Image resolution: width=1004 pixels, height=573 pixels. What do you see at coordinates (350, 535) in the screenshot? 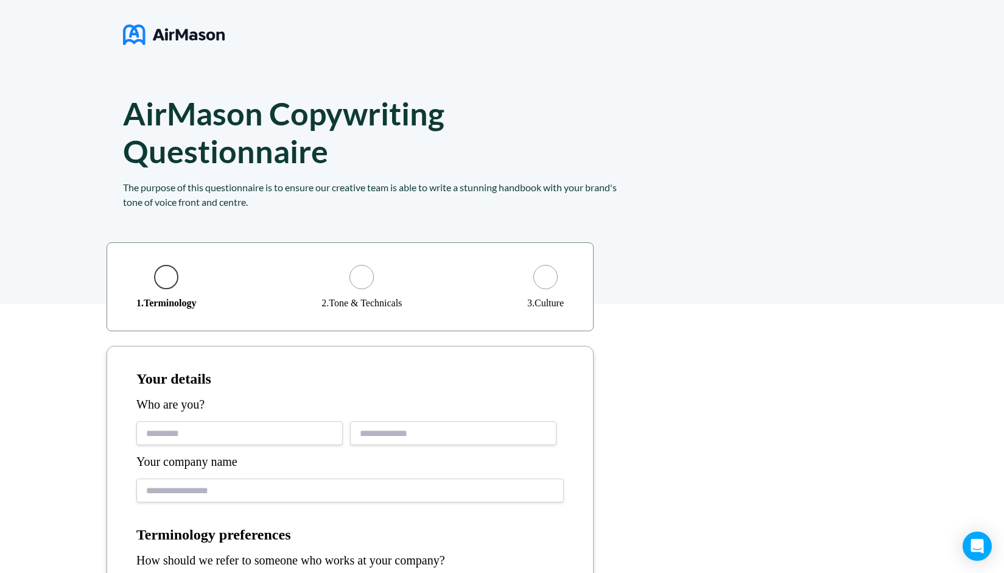
I see `h1: Terminology preferences` at bounding box center [350, 535].